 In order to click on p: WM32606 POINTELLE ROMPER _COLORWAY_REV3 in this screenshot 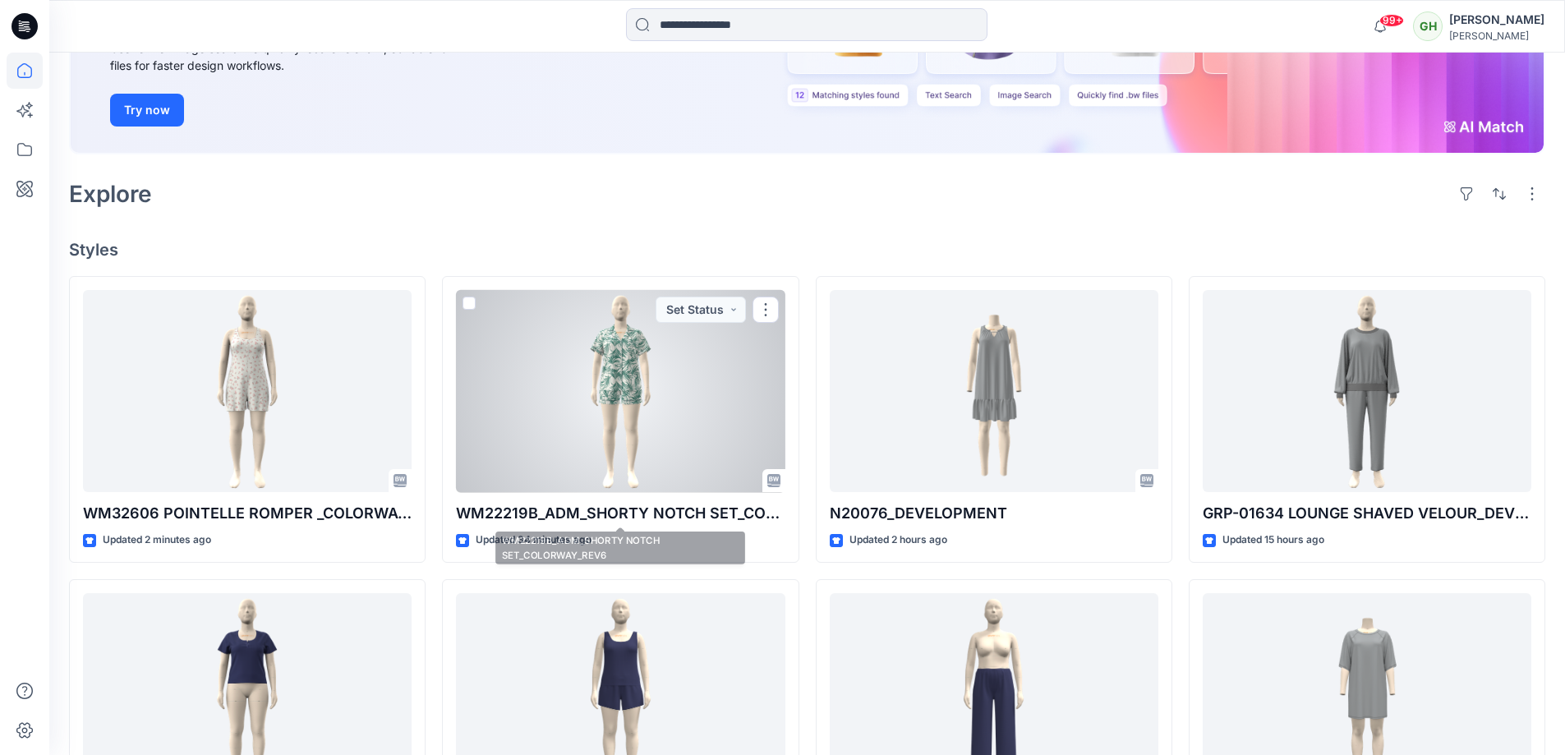, I will do `click(247, 513)`.